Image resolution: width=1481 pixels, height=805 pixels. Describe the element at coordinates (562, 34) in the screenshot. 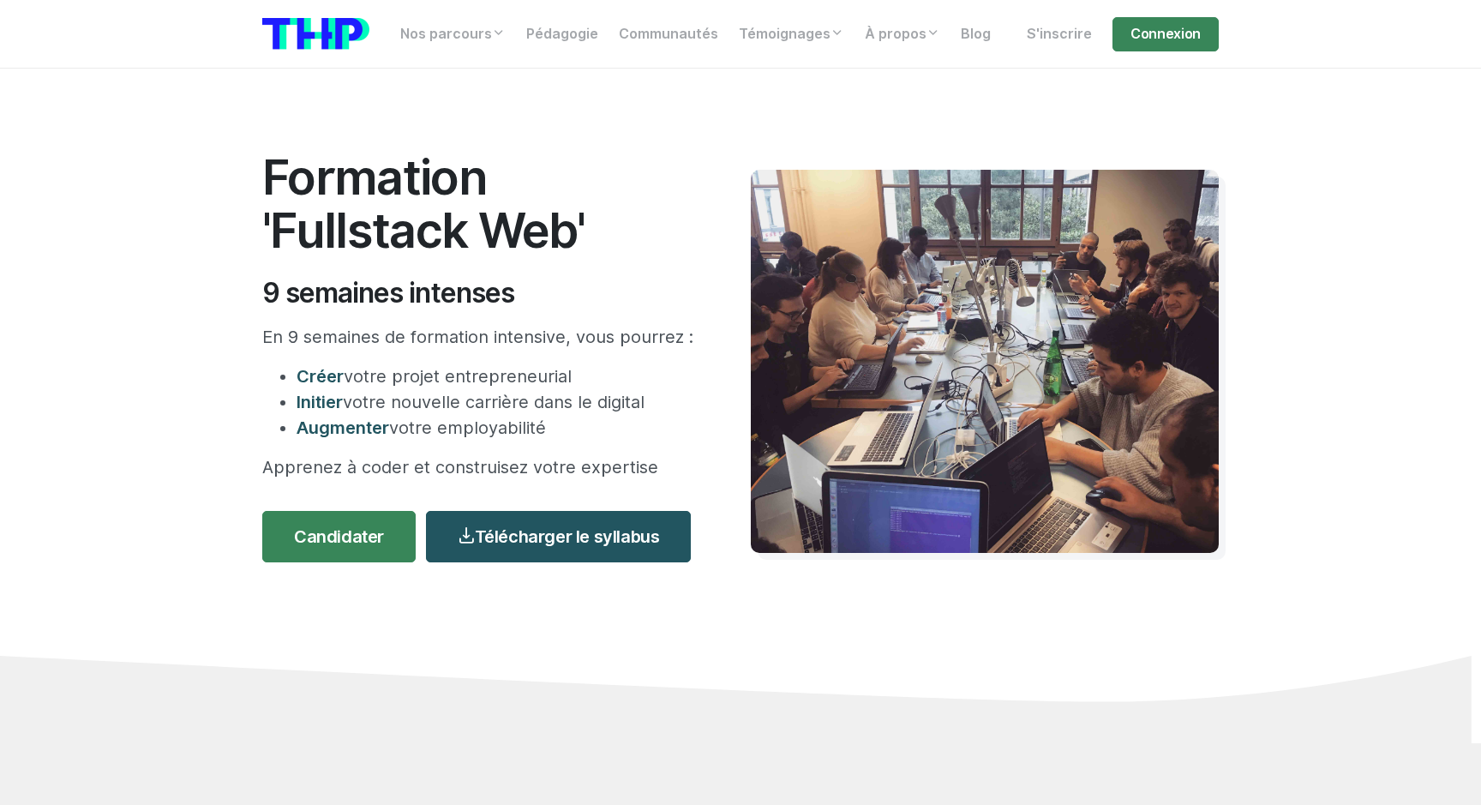

I see `a: Pédagogie` at that location.